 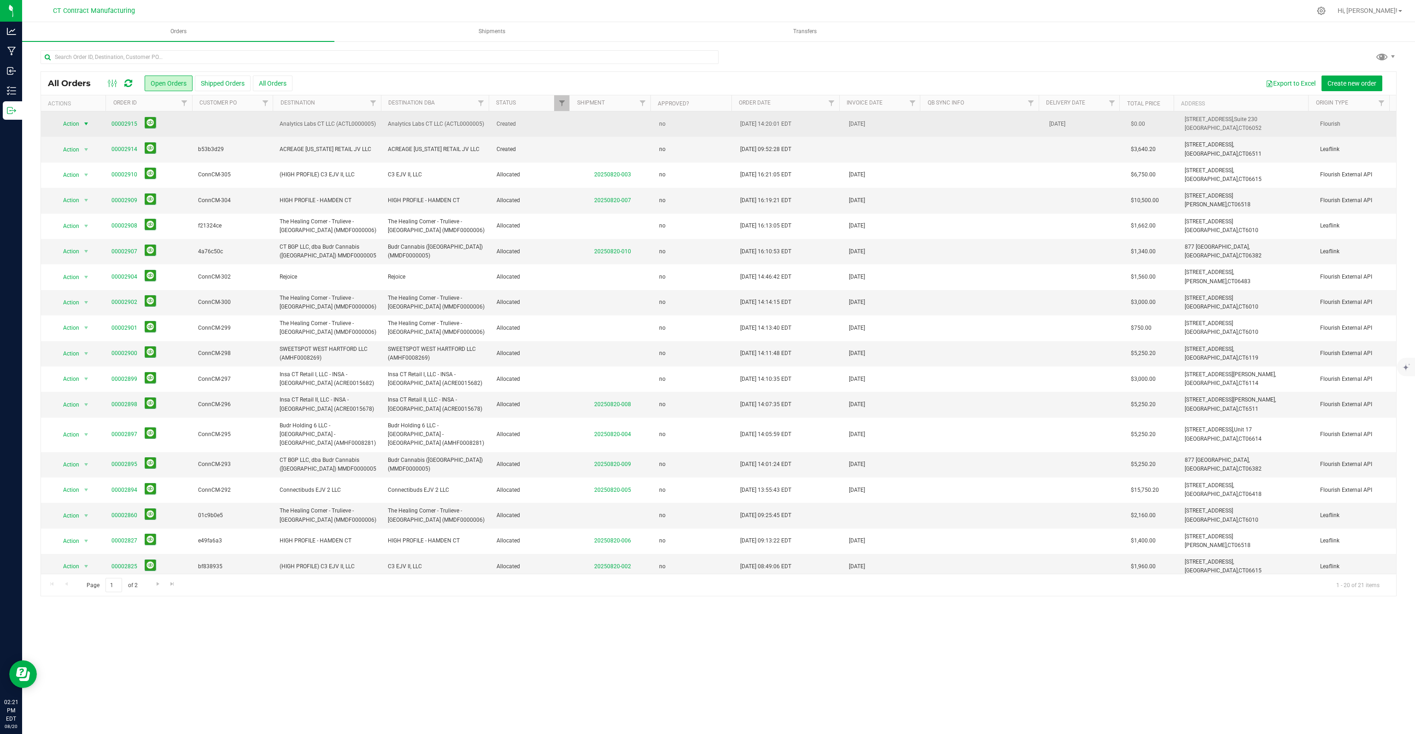 What do you see at coordinates (946, 103) in the screenshot?
I see `a: QB Sync Info` at bounding box center [946, 103].